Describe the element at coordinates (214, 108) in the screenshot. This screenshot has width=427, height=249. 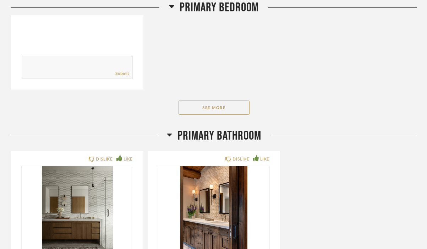
I see `button: See More` at that location.